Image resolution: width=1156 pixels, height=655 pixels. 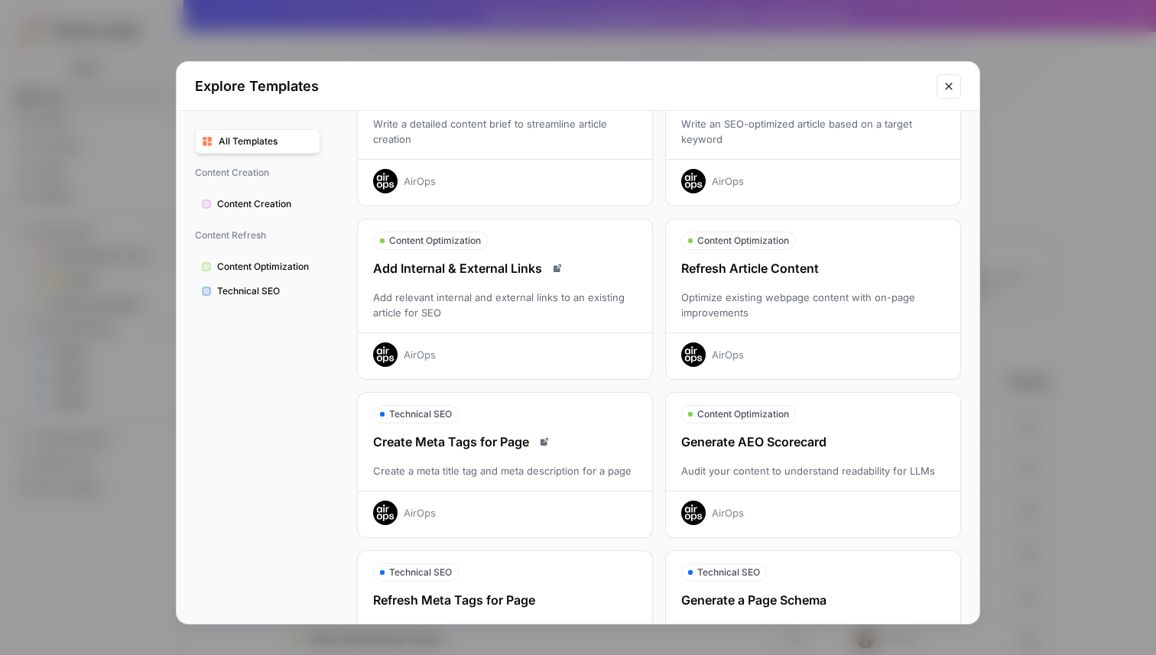 What do you see at coordinates (505, 125) in the screenshot?
I see `button: Write a detailed content brief to streamline article creationAirOps` at bounding box center [505, 125].